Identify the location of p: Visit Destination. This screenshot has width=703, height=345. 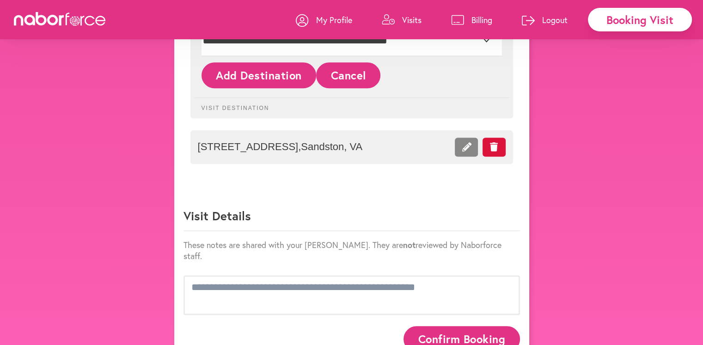
(352, 105).